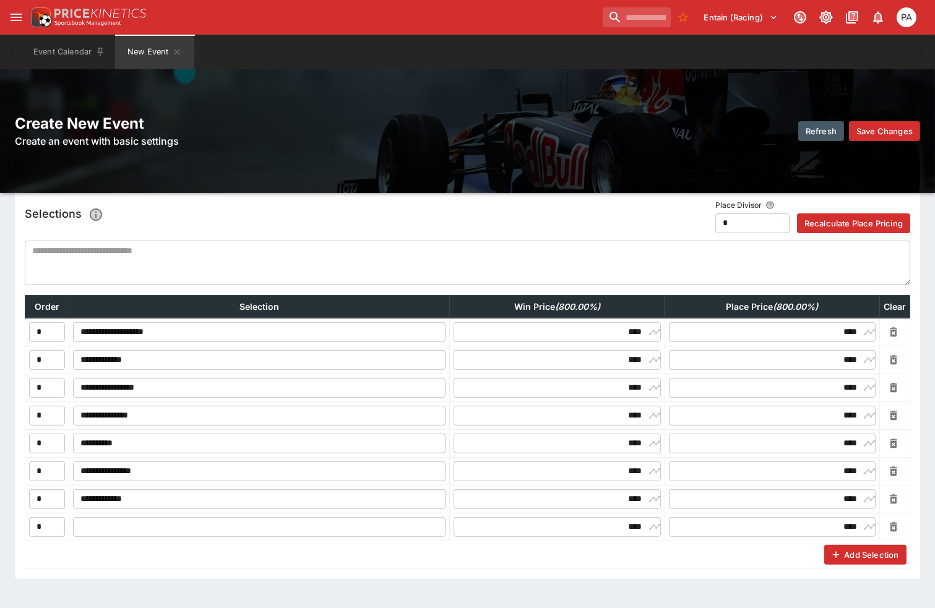 Image resolution: width=935 pixels, height=608 pixels. What do you see at coordinates (259, 306) in the screenshot?
I see `th: Selection` at bounding box center [259, 306].